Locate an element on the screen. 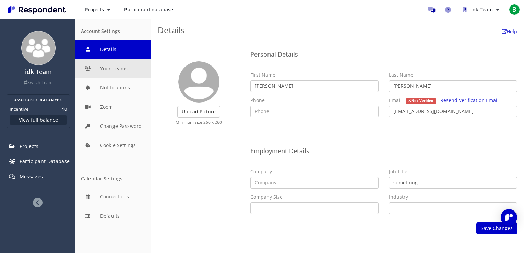 The height and width of the screenshot is (253, 524). label: Industry is located at coordinates (399, 197).